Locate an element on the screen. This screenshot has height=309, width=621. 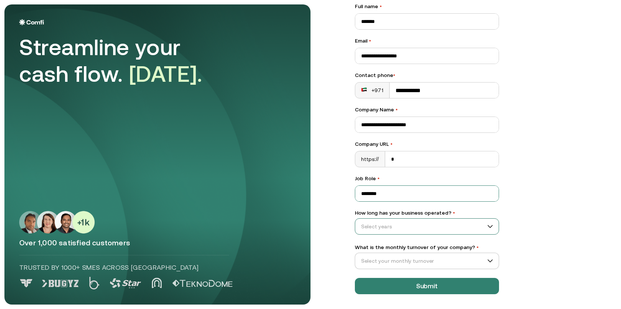
div: +971 is located at coordinates (372, 90).